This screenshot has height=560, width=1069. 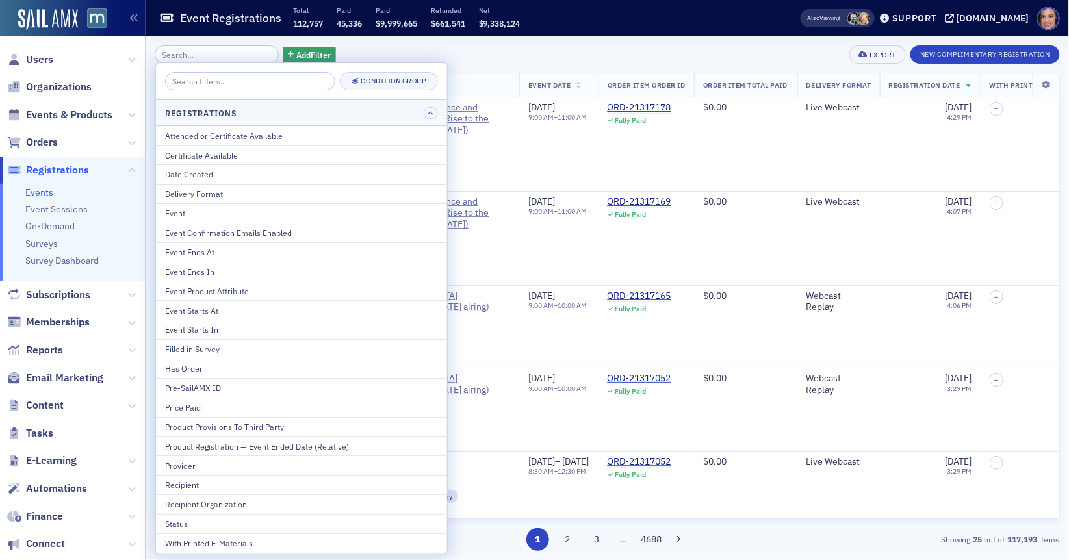 What do you see at coordinates (58, 322) in the screenshot?
I see `span: Memberships` at bounding box center [58, 322].